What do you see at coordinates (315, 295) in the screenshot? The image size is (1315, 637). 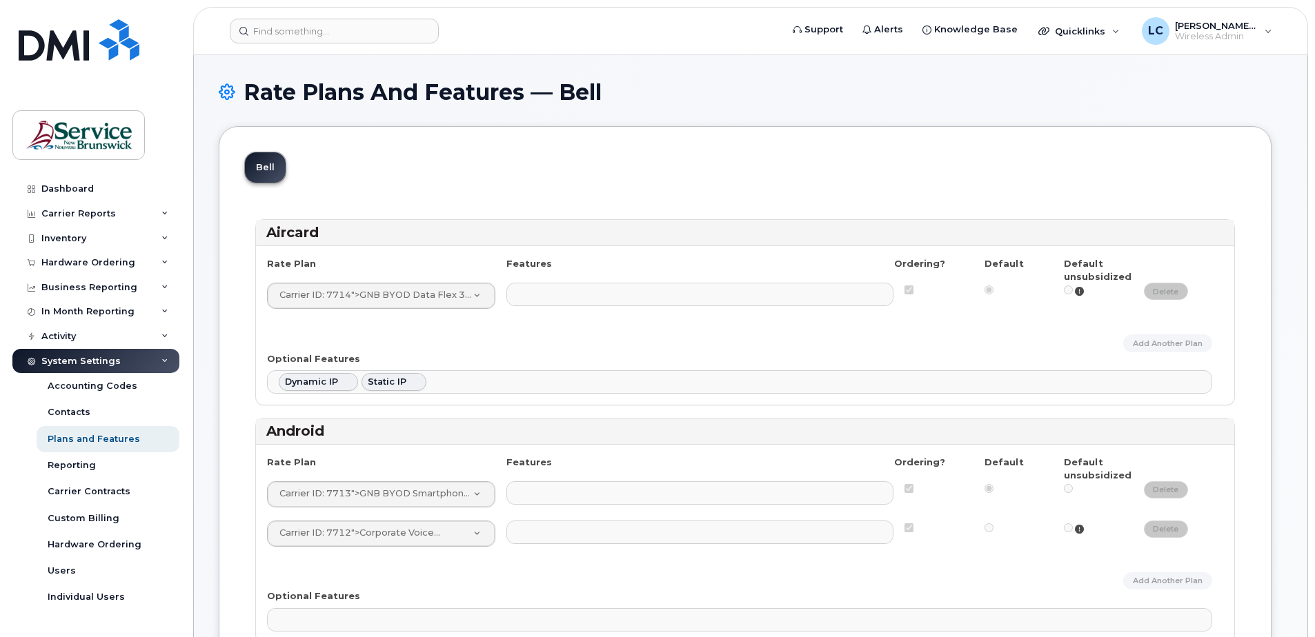 I see `span: GNB BYOD Data Flex 30D <span class='badge badge-red'>Not Approved</span> <span class='badge' data...` at bounding box center [315, 295].